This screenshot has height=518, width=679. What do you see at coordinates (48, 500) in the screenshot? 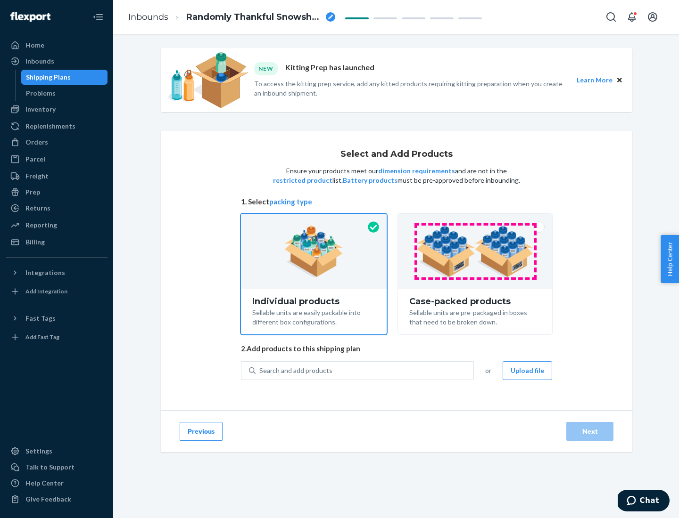
I see `div: Give Feedback` at bounding box center [48, 500].